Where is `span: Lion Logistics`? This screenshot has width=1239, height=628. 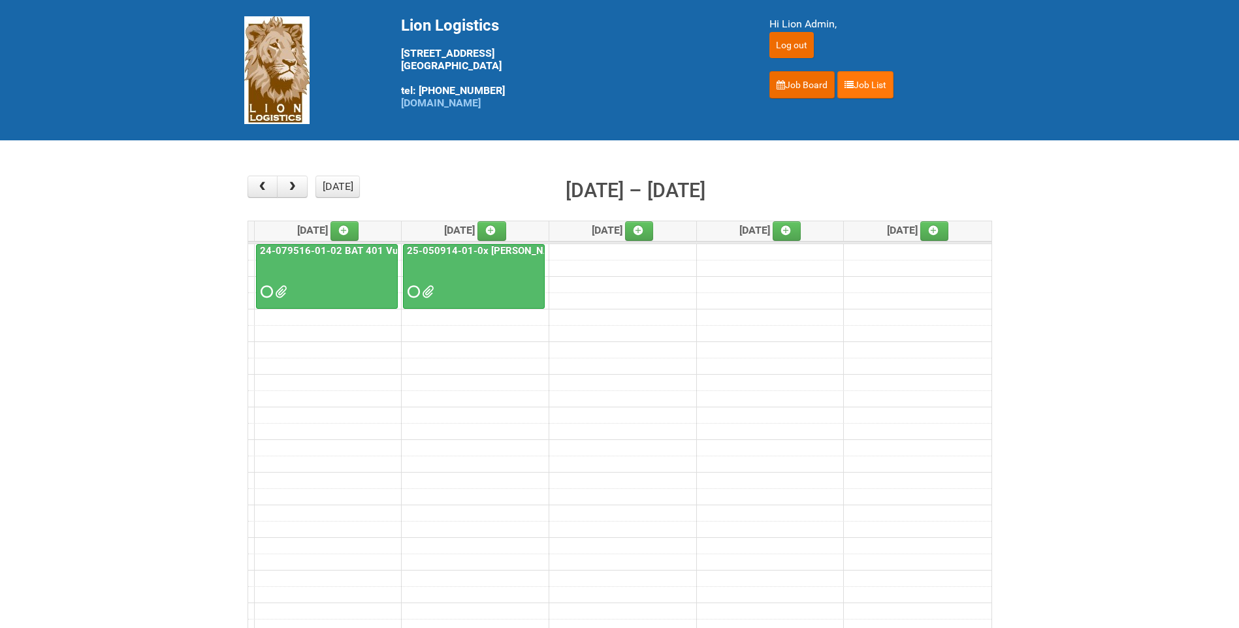 span: Lion Logistics is located at coordinates (450, 25).